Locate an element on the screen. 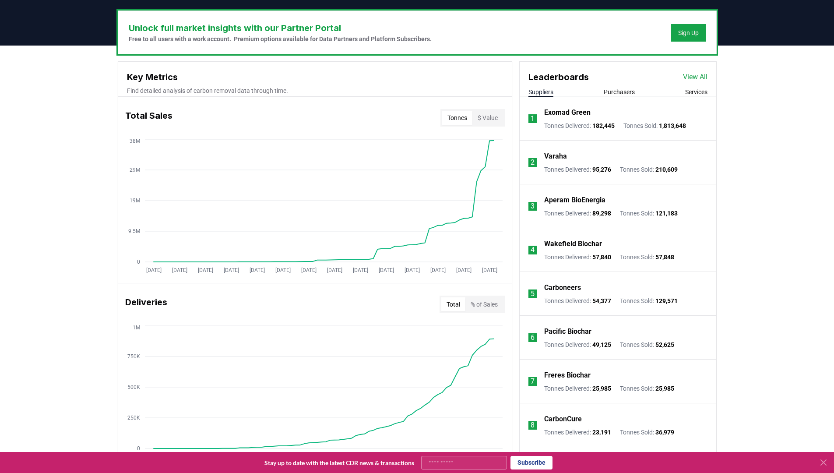 This screenshot has height=473, width=834. span: 52,625 is located at coordinates (665, 345).